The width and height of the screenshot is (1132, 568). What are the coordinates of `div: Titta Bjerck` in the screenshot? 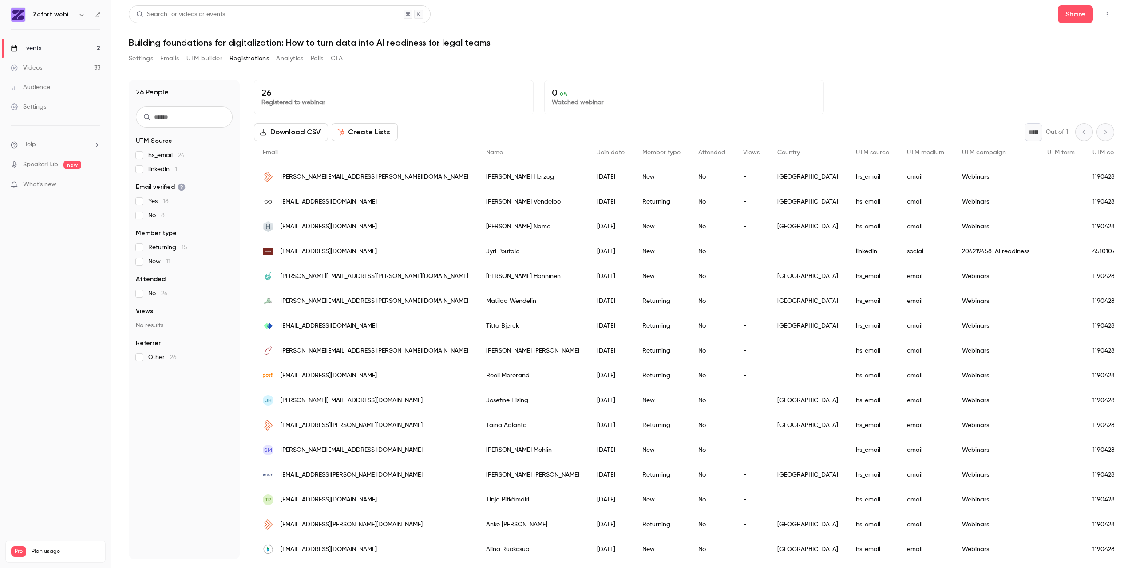 It's located at (533, 326).